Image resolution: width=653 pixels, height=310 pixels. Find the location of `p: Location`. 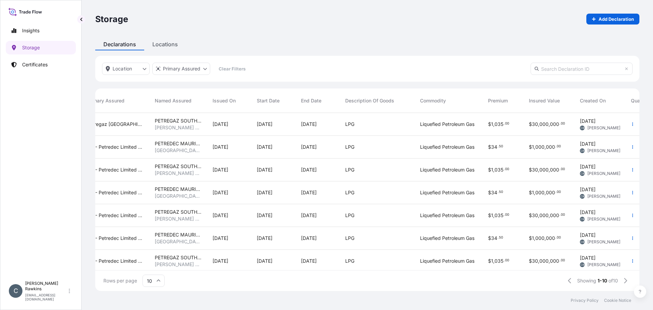

p: Location is located at coordinates (122, 69).